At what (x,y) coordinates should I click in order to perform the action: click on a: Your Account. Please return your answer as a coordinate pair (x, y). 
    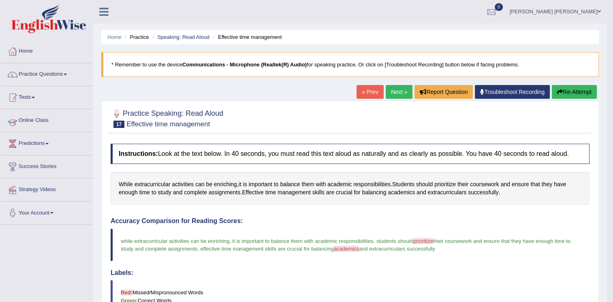
    Looking at the image, I should click on (47, 212).